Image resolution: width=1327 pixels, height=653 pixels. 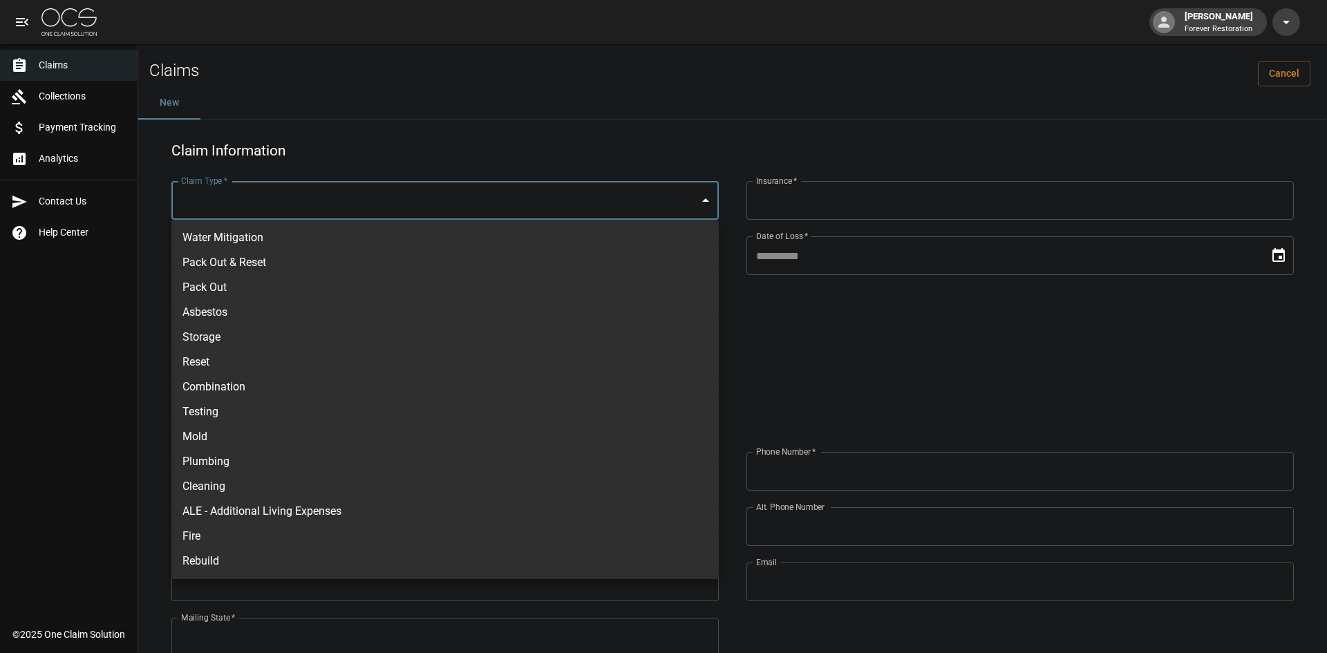 What do you see at coordinates (445, 536) in the screenshot?
I see `li: Fire` at bounding box center [445, 536].